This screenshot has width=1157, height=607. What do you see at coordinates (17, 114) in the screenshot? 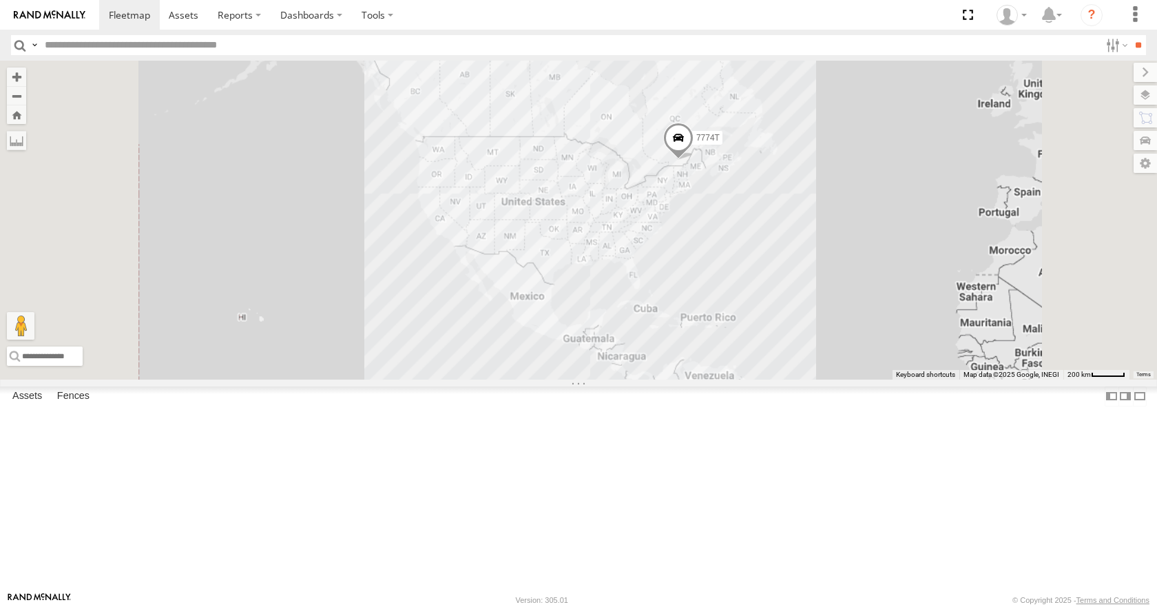
I see `button: Zoom Home` at bounding box center [17, 114].